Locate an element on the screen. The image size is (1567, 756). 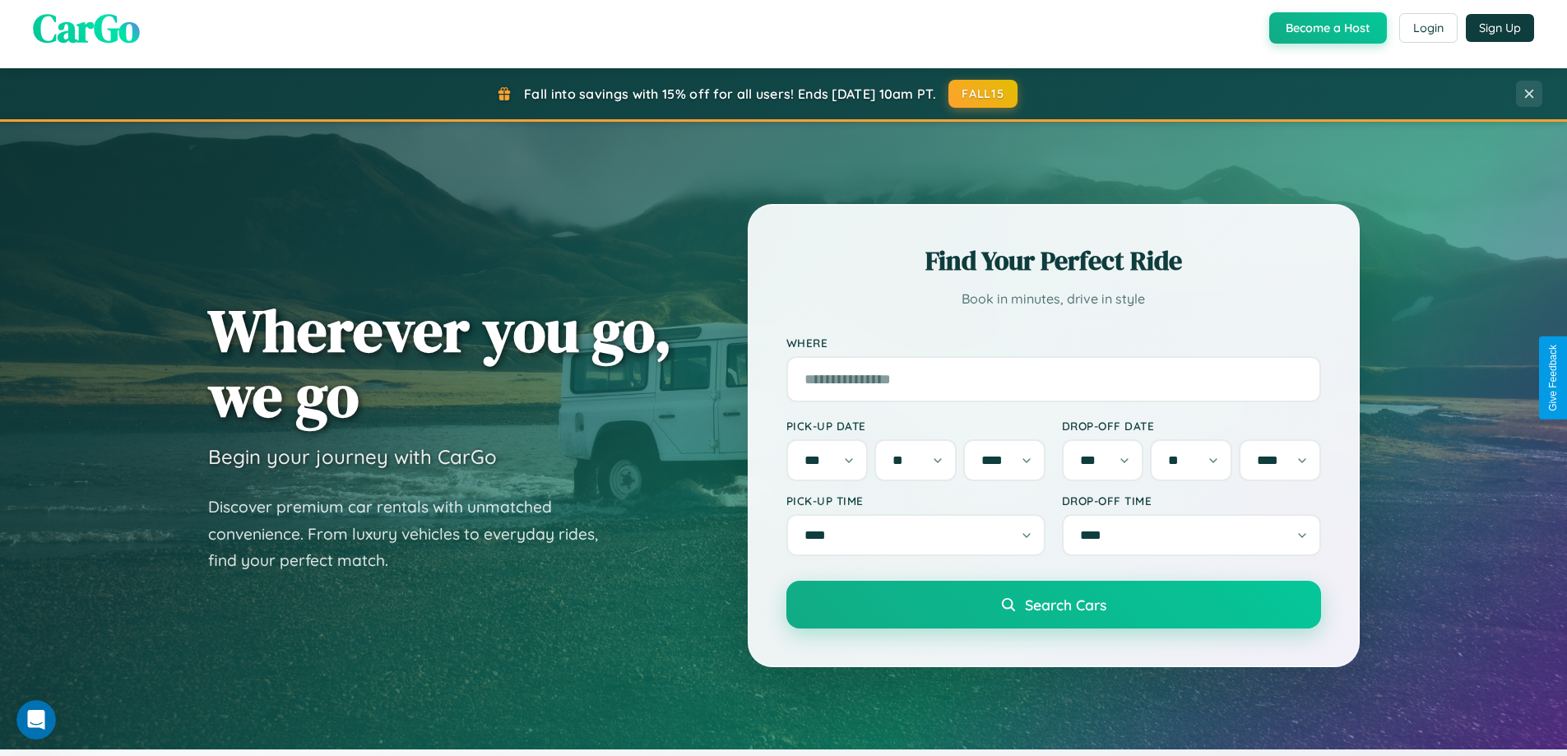
button: Login is located at coordinates (1428, 28).